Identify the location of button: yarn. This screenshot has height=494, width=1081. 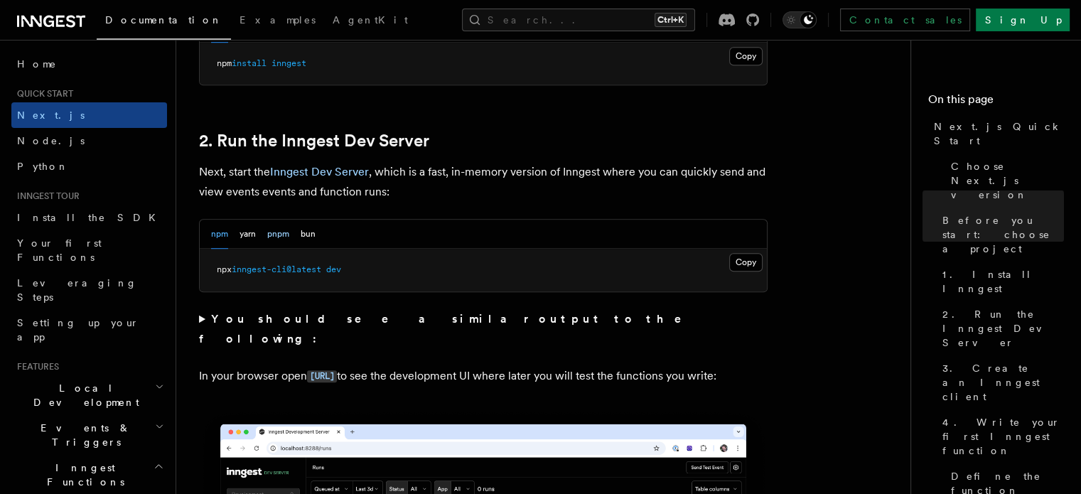
(247, 234).